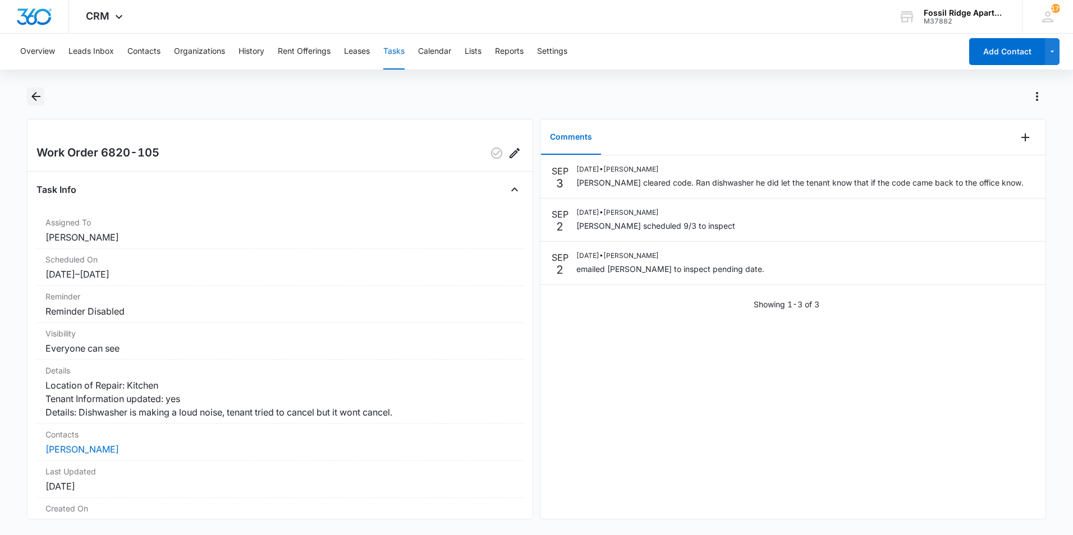 Image resolution: width=1073 pixels, height=535 pixels. What do you see at coordinates (304, 52) in the screenshot?
I see `button: Rent Offerings` at bounding box center [304, 52].